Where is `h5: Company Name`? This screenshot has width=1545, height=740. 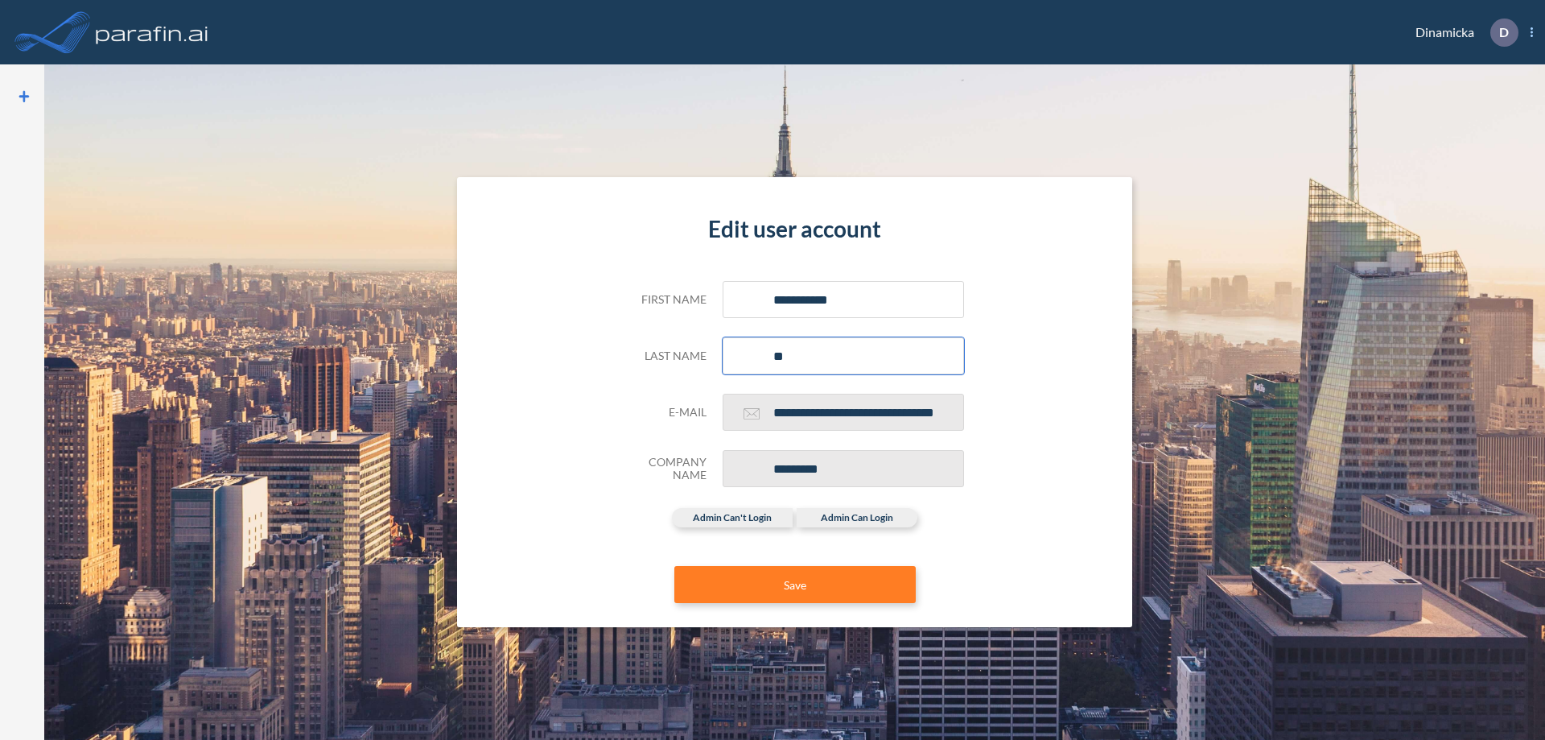 h5: Company Name is located at coordinates (666, 469).